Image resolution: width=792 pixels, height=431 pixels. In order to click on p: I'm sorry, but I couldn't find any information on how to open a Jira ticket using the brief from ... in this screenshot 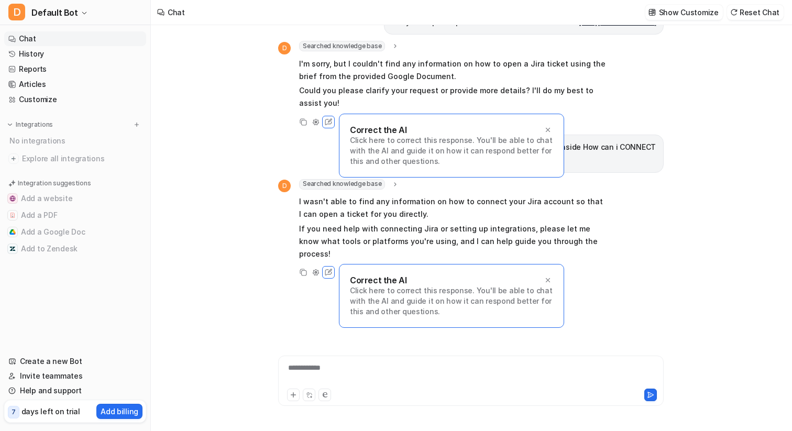, I will do `click(452, 70)`.